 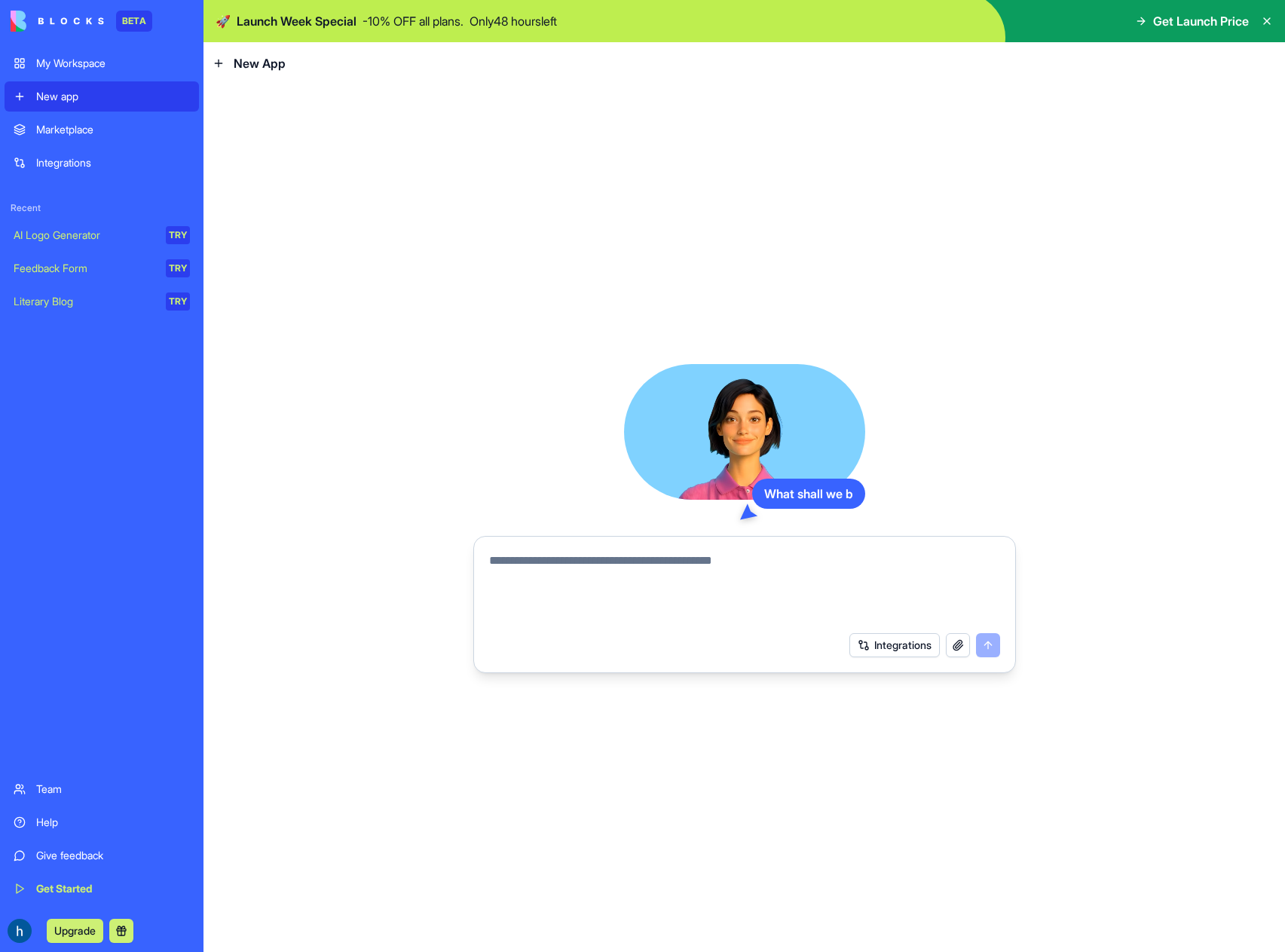 What do you see at coordinates (75, 931) in the screenshot?
I see `button: Upgrade` at bounding box center [75, 931].